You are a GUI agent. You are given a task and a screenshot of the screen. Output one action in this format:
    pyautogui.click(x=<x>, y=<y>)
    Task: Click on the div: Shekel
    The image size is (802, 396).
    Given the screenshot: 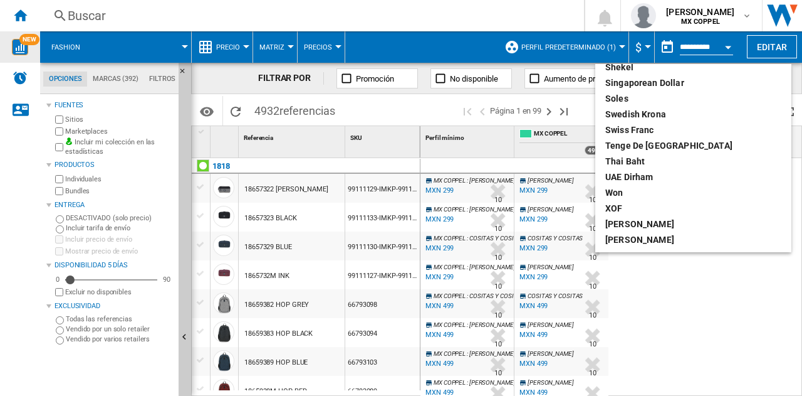 What is the action you would take?
    pyautogui.click(x=693, y=67)
    